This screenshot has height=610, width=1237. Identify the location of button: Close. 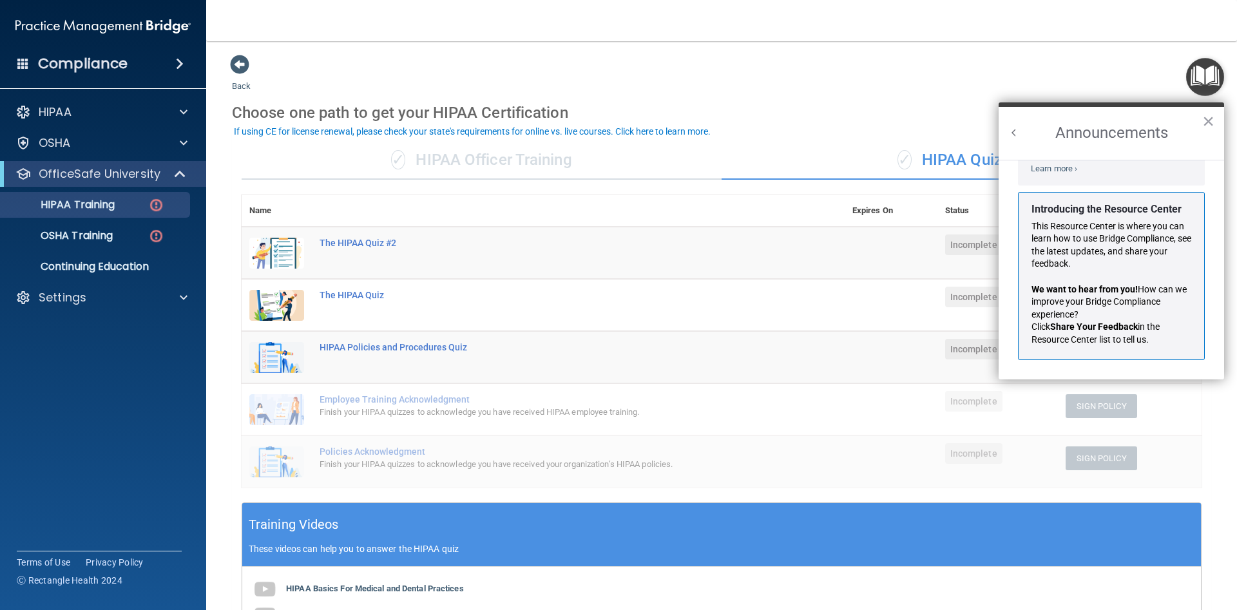
(1208, 121).